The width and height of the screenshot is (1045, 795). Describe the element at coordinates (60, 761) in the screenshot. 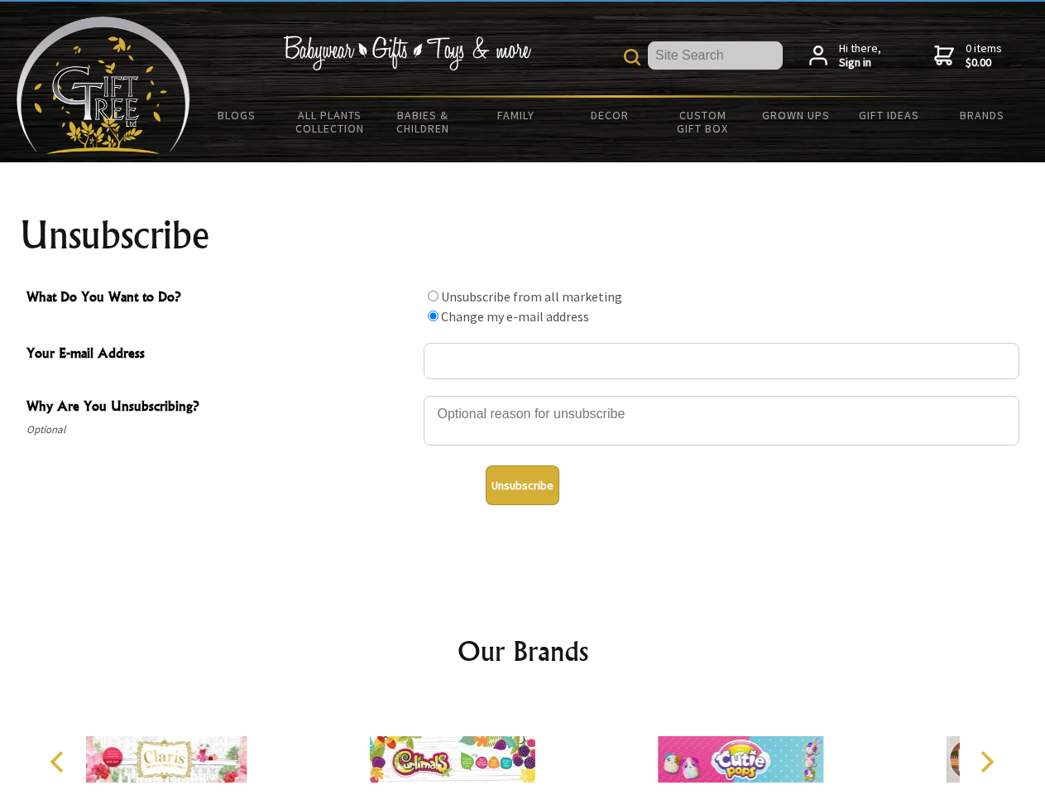

I see `button: Previous` at that location.